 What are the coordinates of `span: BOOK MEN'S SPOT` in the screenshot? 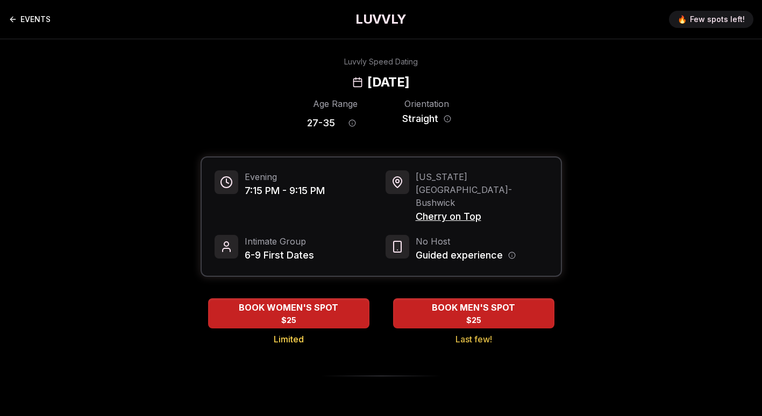 It's located at (473, 308).